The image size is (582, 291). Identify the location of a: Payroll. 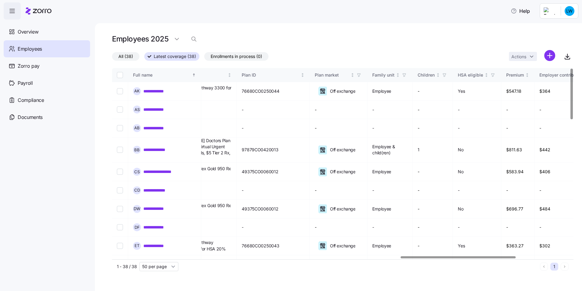
(47, 83).